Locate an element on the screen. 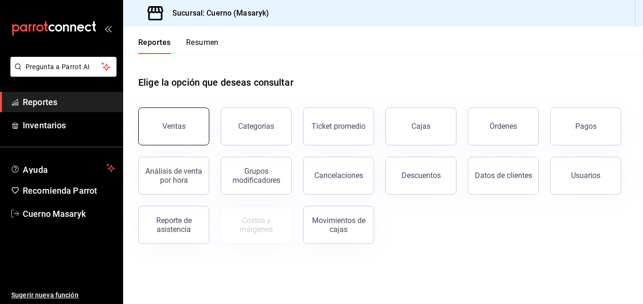 This screenshot has width=643, height=304. button: Usuarios is located at coordinates (586, 176).